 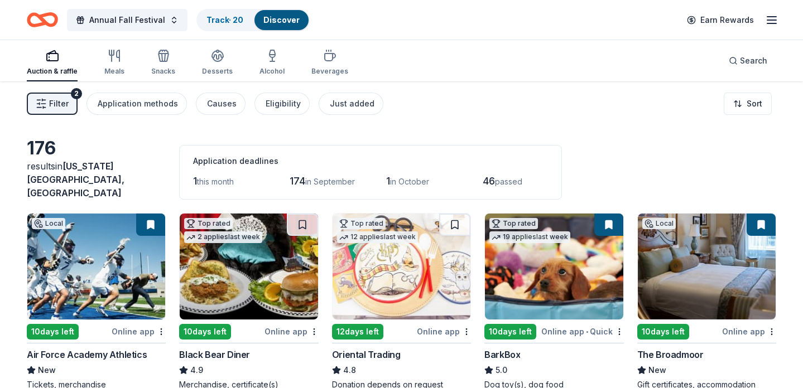 What do you see at coordinates (75, 180) in the screenshot?
I see `span: in` at bounding box center [75, 180].